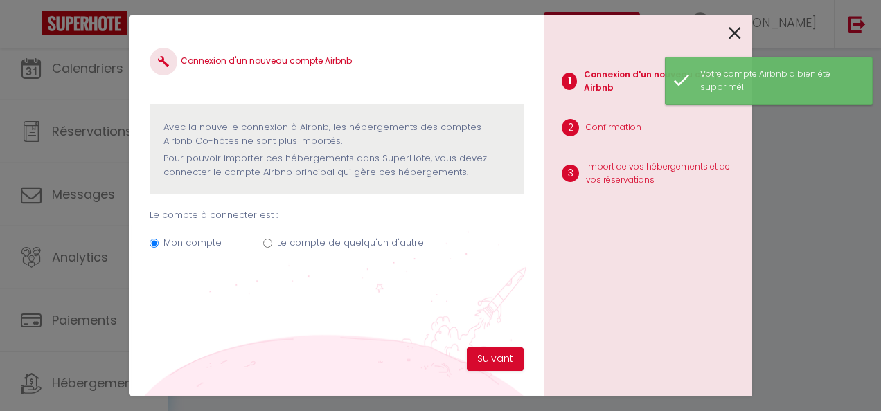  Describe the element at coordinates (337, 62) in the screenshot. I see `h4: Connexion d'un nouveau compte Airbnb` at that location.